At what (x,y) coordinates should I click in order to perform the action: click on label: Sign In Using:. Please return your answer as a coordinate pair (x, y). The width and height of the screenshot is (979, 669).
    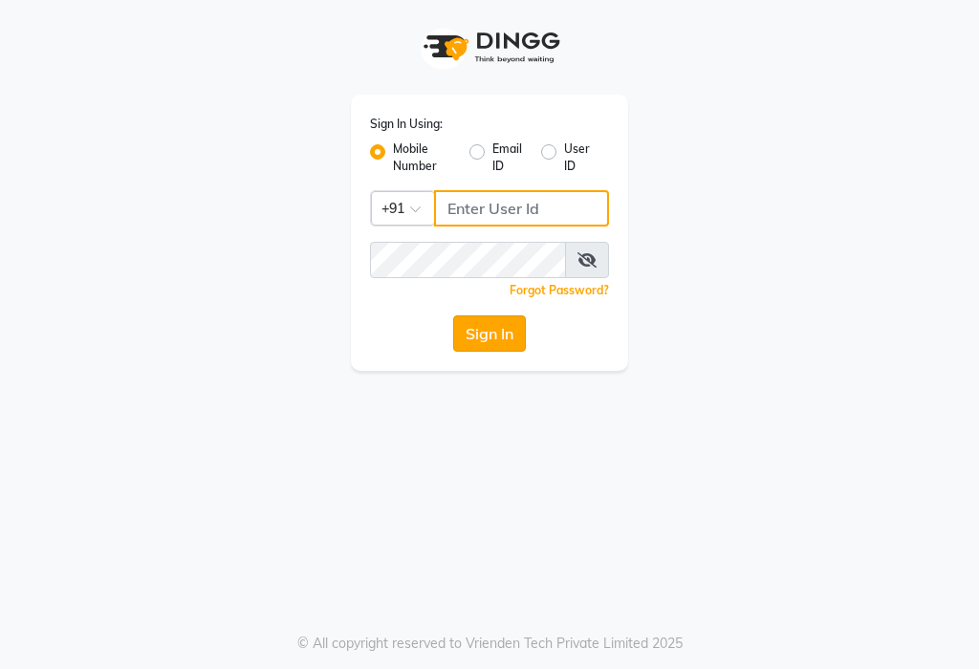
    Looking at the image, I should click on (406, 124).